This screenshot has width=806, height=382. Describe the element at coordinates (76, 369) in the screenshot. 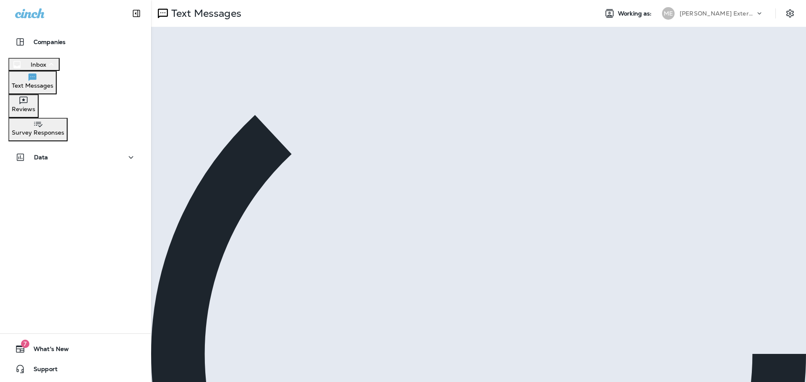

I see `button: Support` at that location.